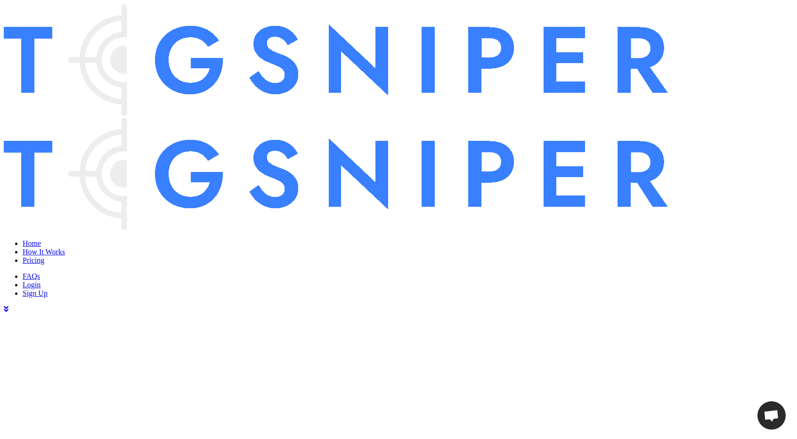 The height and width of the screenshot is (439, 797). What do you see at coordinates (408, 294) in the screenshot?
I see `a: Sign Up` at bounding box center [408, 294].